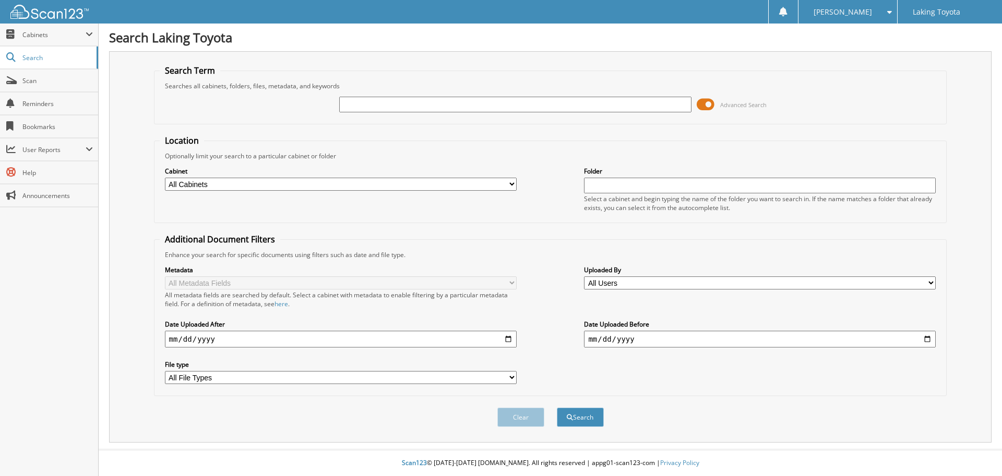 The height and width of the screenshot is (476, 1002). What do you see at coordinates (54, 34) in the screenshot?
I see `span: Cabinets` at bounding box center [54, 34].